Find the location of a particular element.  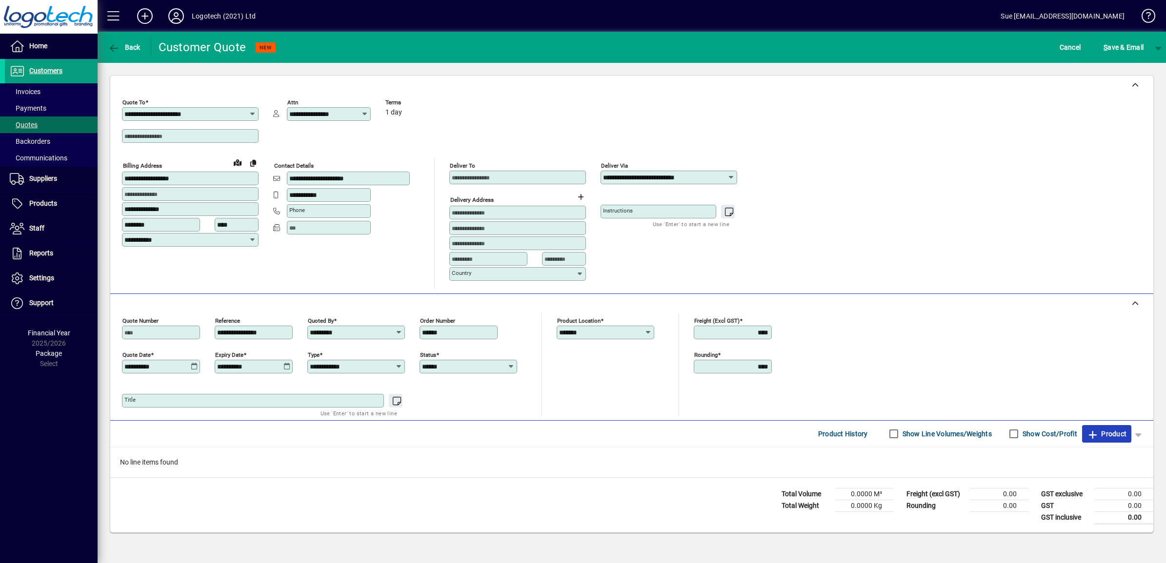

mat-label: Product location is located at coordinates (579, 321).